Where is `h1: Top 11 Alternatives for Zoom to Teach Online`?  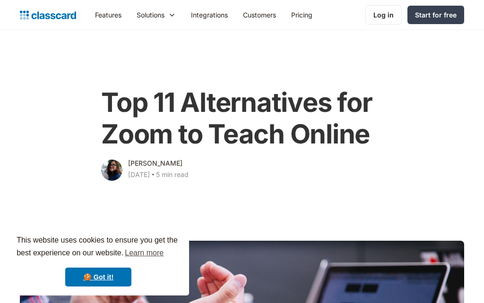
h1: Top 11 Alternatives for Zoom to Teach Online is located at coordinates (242, 119).